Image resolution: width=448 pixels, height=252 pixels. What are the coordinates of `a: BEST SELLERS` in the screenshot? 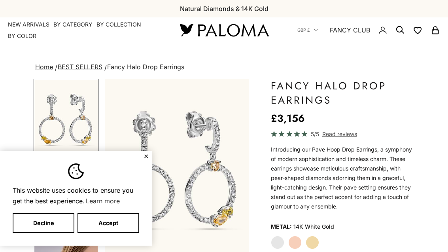 It's located at (80, 67).